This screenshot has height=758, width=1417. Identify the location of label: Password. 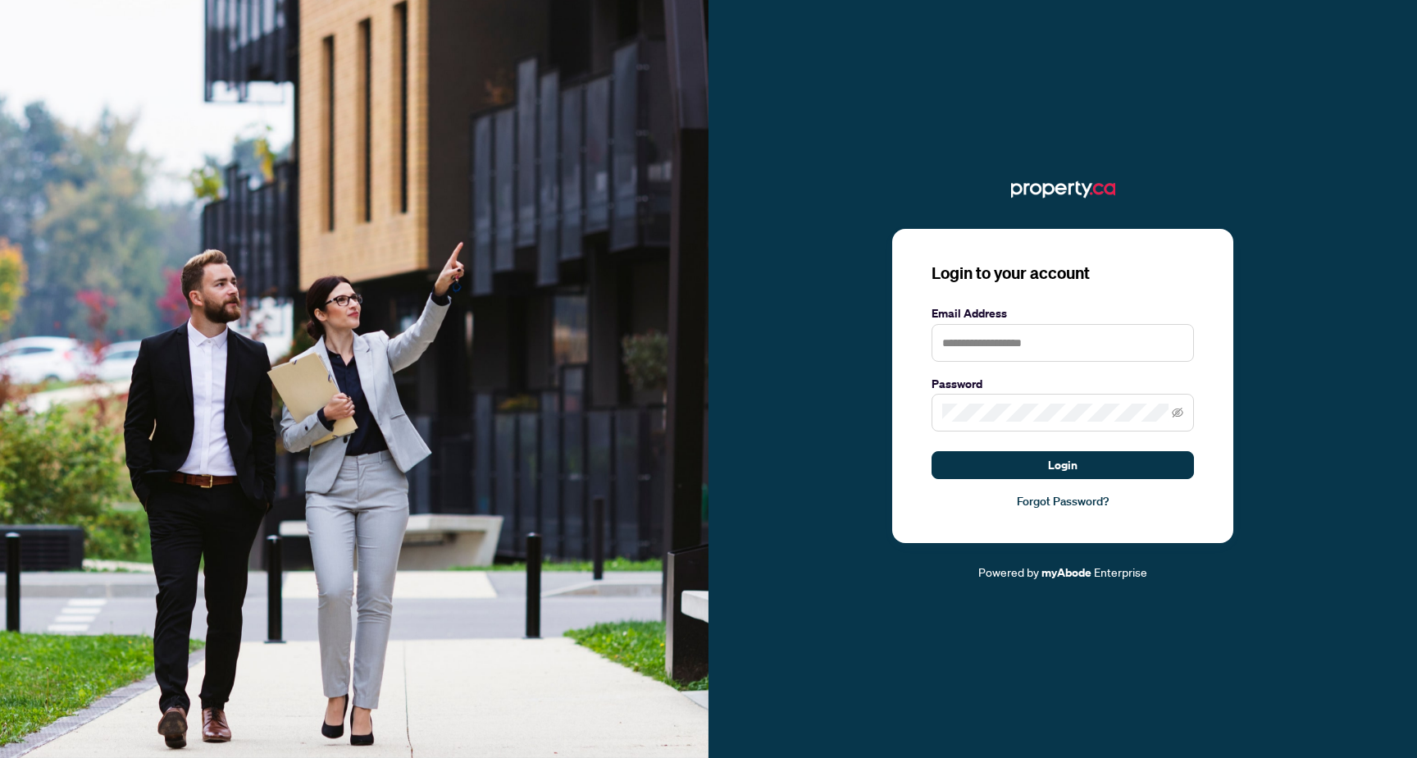
(1063, 384).